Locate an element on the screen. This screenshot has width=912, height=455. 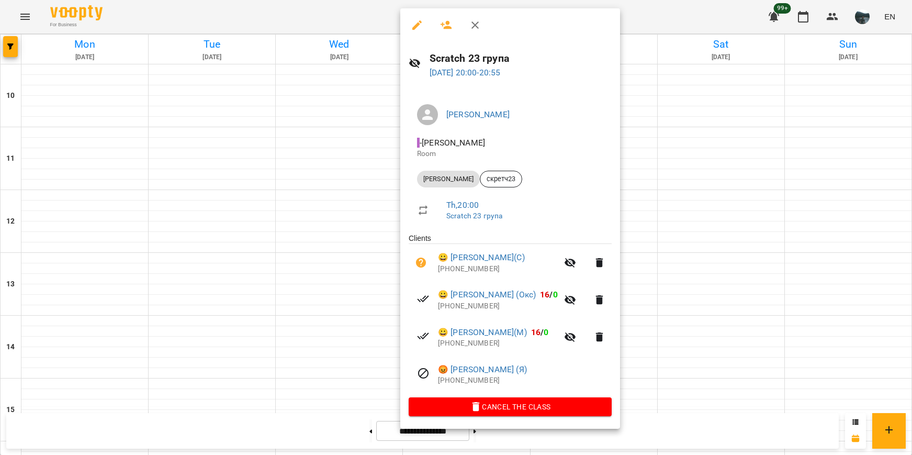
h6: Scratch 23 група is located at coordinates (521, 58).